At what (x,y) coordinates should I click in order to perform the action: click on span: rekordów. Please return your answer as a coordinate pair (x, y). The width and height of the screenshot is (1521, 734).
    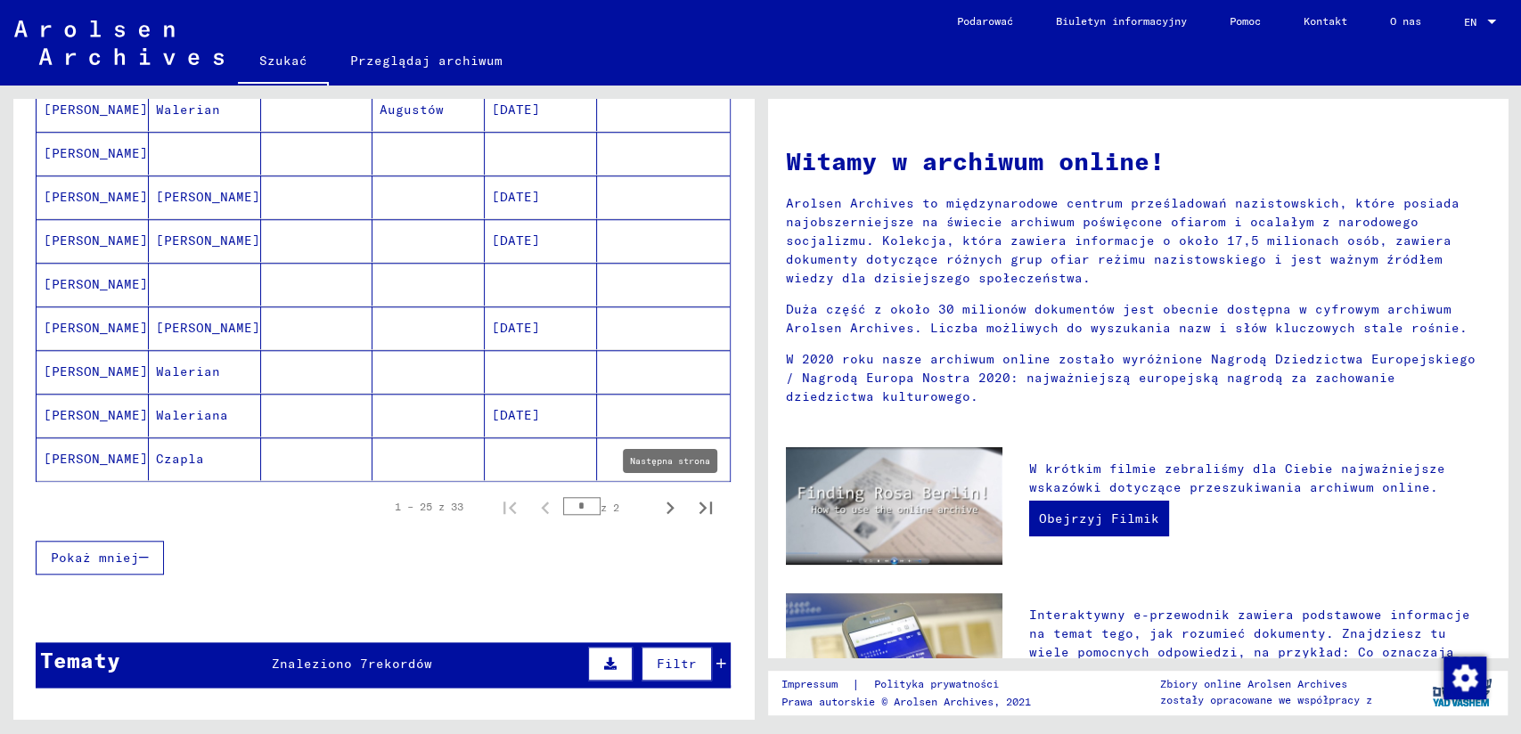
    Looking at the image, I should click on (400, 664).